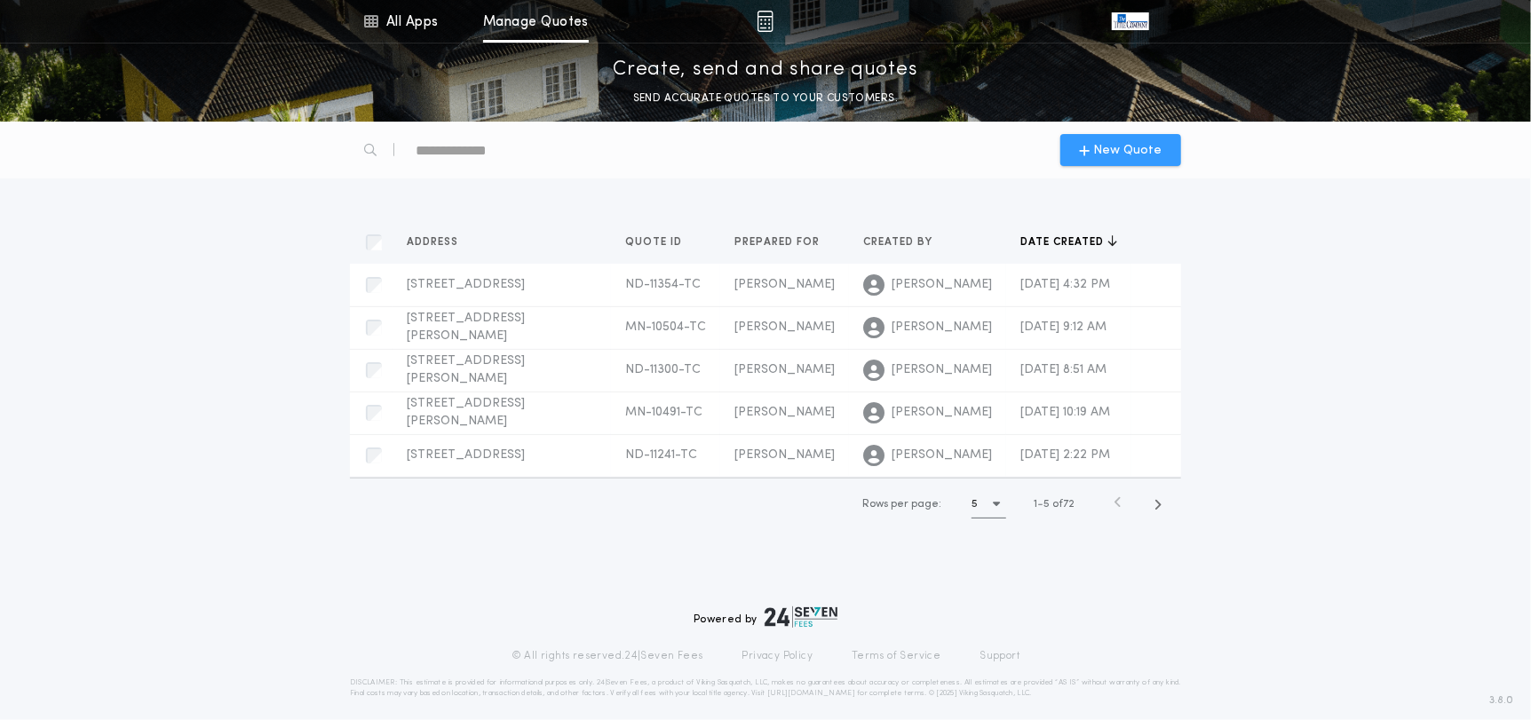 The image size is (1531, 720). Describe the element at coordinates (1121, 150) in the screenshot. I see `button: New Quote` at that location.